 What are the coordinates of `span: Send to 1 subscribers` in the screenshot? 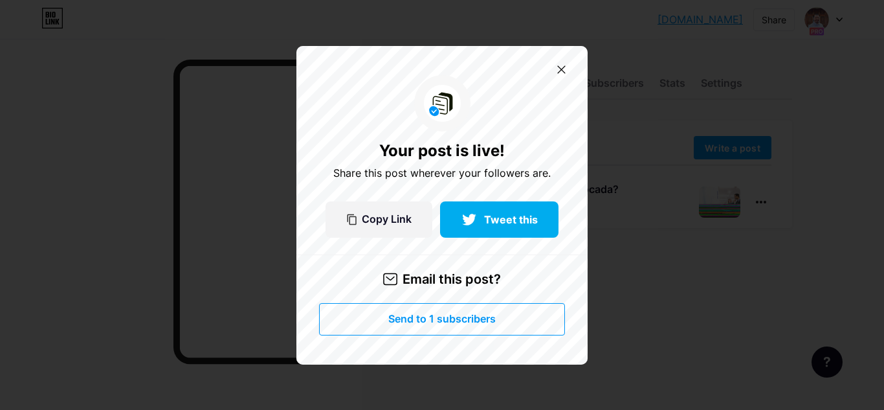 It's located at (442, 319).